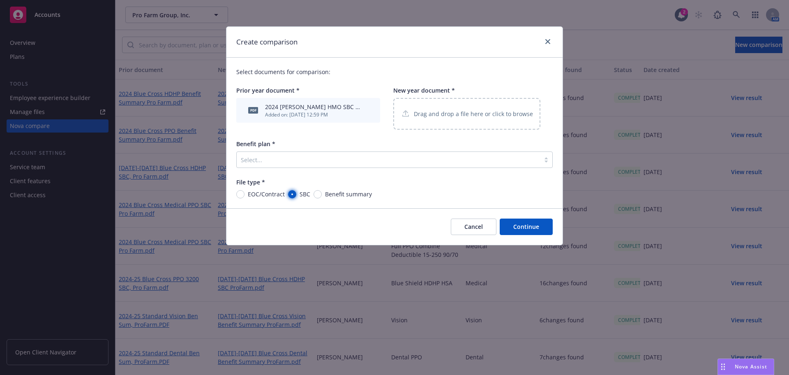 The image size is (789, 375). Describe the element at coordinates (305, 194) in the screenshot. I see `span: SBC` at that location.